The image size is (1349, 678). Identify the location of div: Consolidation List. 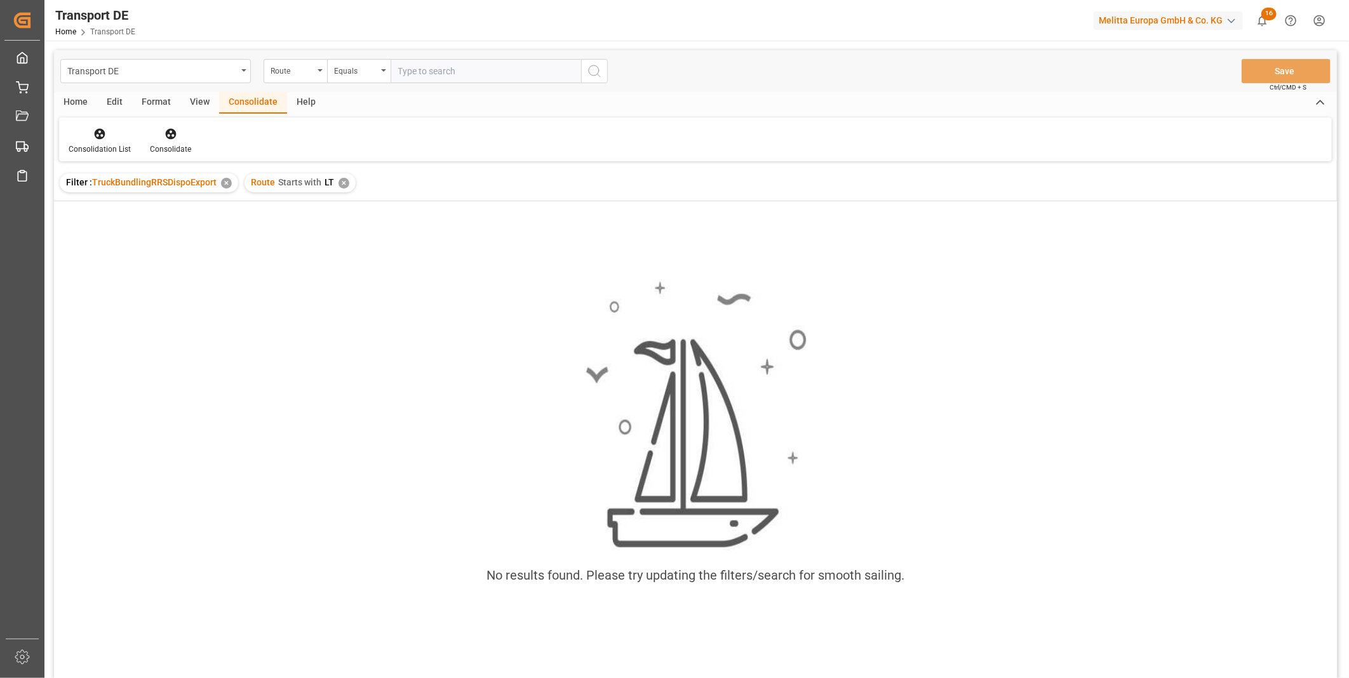
(100, 149).